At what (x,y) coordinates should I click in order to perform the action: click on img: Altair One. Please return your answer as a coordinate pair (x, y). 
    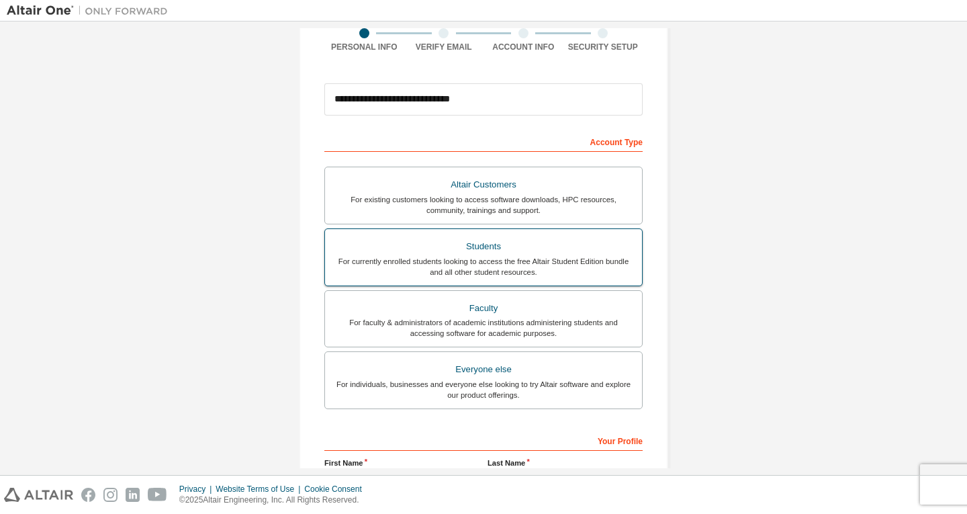
    Looking at the image, I should click on (91, 11).